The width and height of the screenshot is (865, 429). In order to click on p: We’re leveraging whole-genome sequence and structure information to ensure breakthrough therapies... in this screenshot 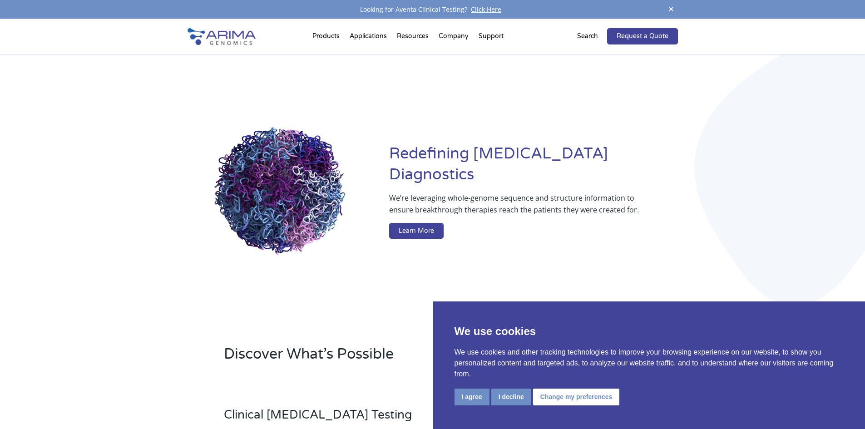, I will do `click(515, 208)`.